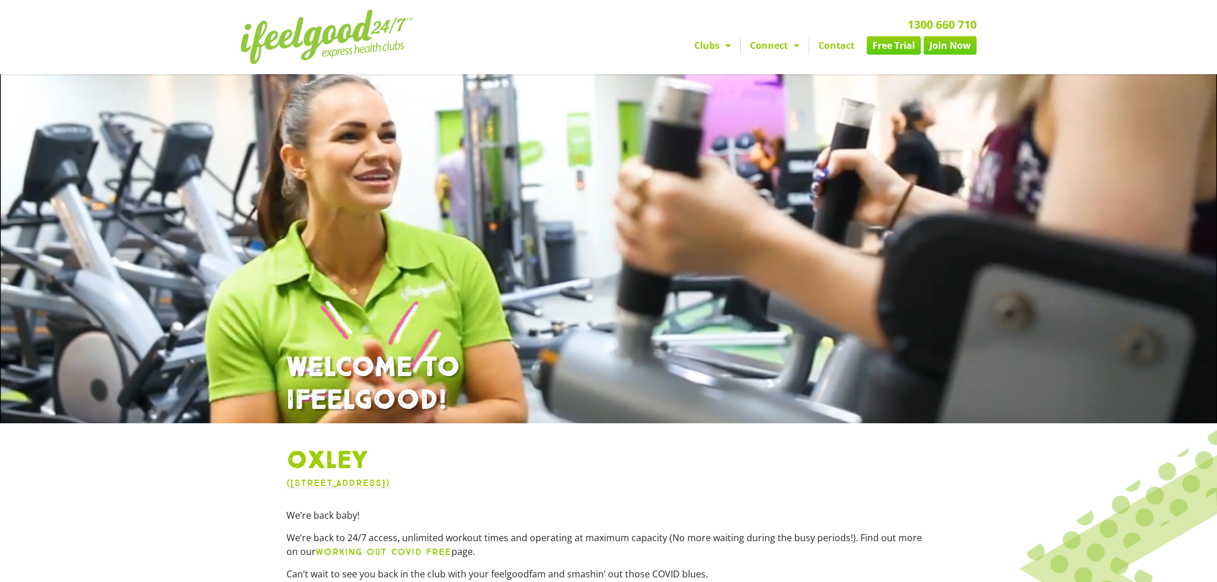  What do you see at coordinates (942, 24) in the screenshot?
I see `a: 1300 660 710` at bounding box center [942, 24].